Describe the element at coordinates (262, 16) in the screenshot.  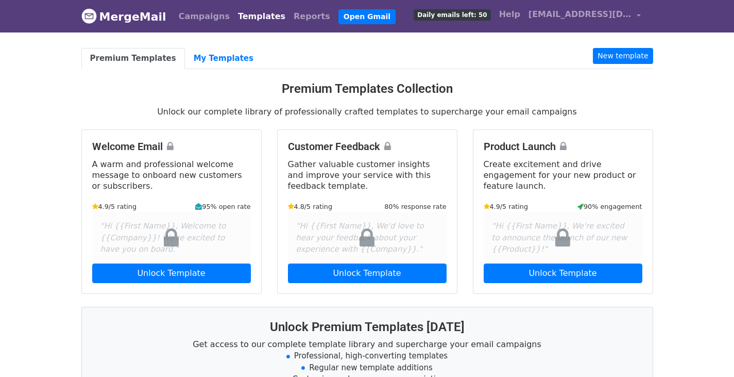
I see `a: Templates` at that location.